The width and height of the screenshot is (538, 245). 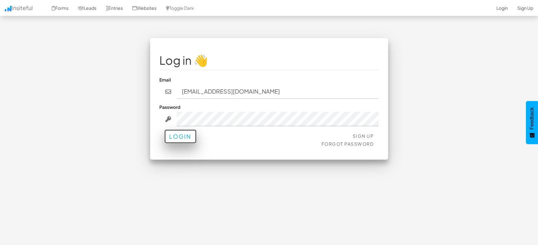 What do you see at coordinates (8, 9) in the screenshot?
I see `img: icon.png` at bounding box center [8, 9].